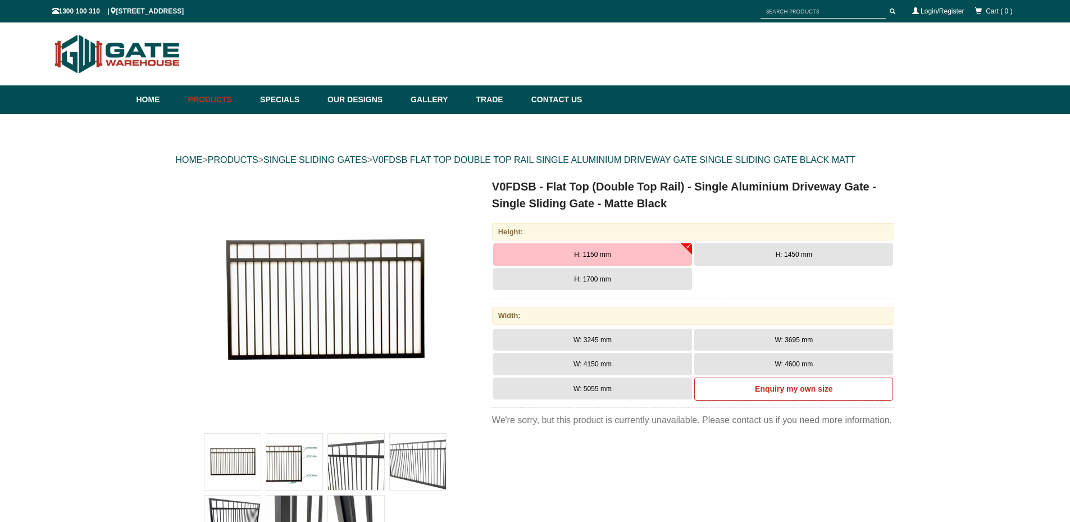  Describe the element at coordinates (592, 254) in the screenshot. I see `span: H: 1150 mm` at that location.